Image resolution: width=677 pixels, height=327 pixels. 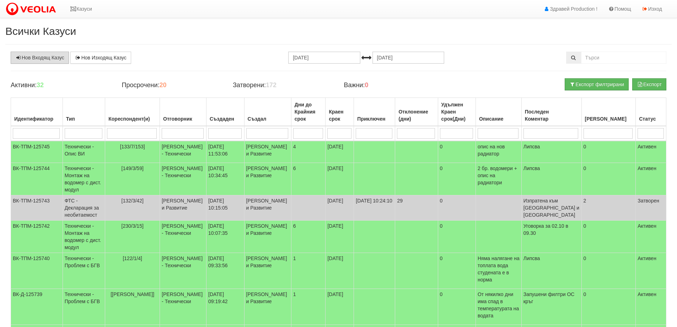 What do you see at coordinates (457, 112) in the screenshot?
I see `div: Удължен Краен срок(Дни)` at bounding box center [457, 112].